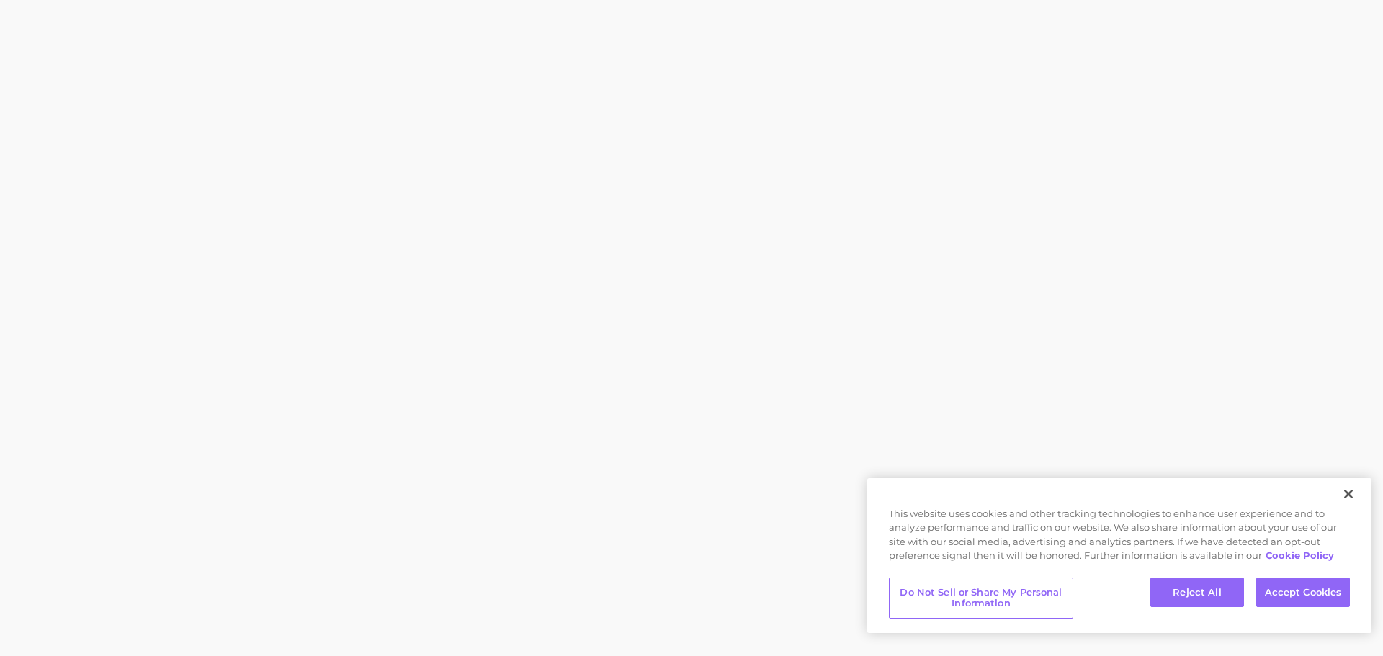  What do you see at coordinates (1119, 555) in the screenshot?
I see `div: Privacy` at bounding box center [1119, 555].